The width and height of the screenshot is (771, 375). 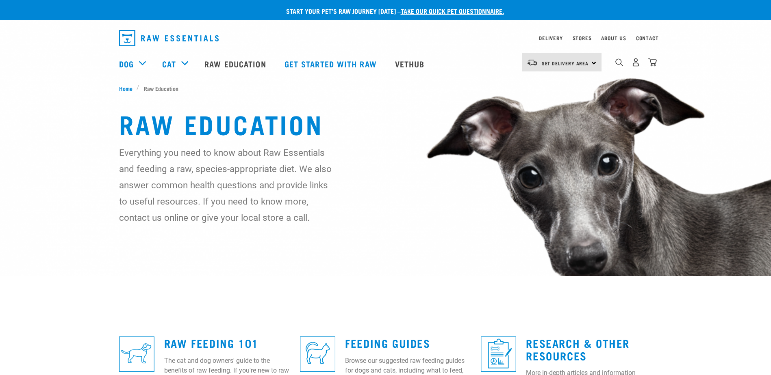 I want to click on img: home-icon@2x.png, so click(x=652, y=62).